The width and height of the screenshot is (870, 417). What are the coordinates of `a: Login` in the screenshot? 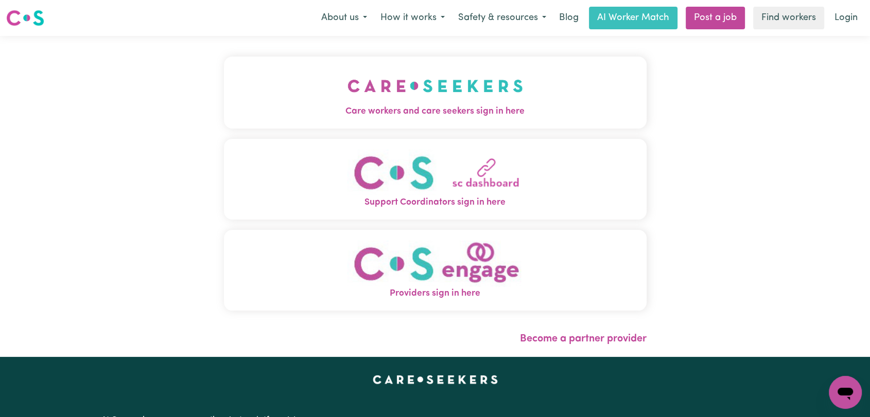 It's located at (846, 18).